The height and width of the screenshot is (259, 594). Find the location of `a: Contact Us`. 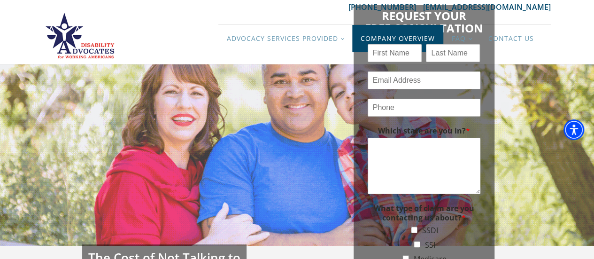

a: Contact Us is located at coordinates (511, 38).